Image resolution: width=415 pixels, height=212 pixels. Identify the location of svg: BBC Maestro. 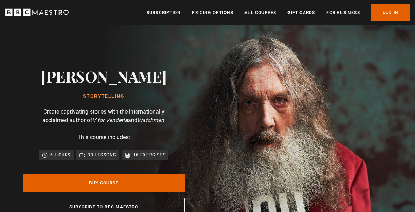
(37, 12).